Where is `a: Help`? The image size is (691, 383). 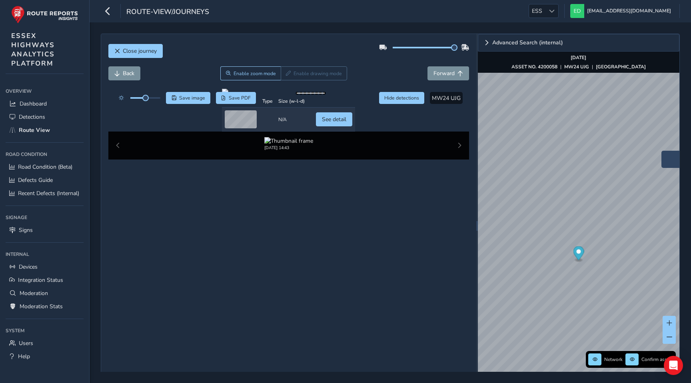 a: Help is located at coordinates (44, 356).